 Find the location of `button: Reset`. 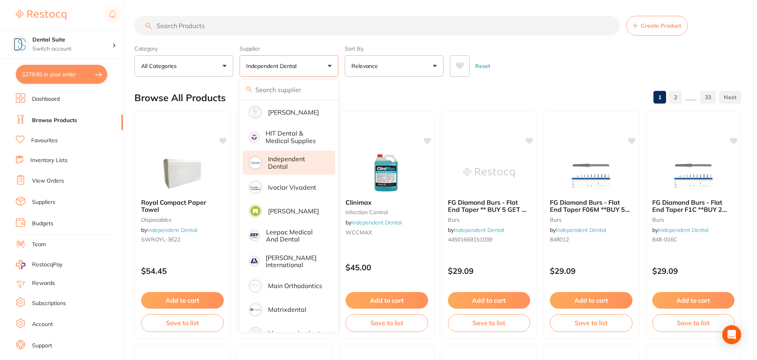

button: Reset is located at coordinates (482, 66).